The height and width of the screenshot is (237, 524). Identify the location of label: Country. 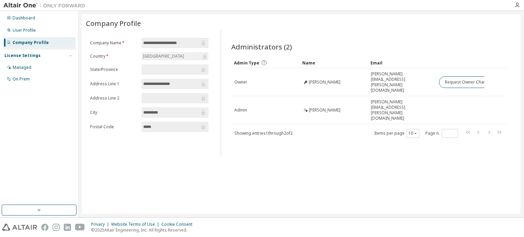
(114, 56).